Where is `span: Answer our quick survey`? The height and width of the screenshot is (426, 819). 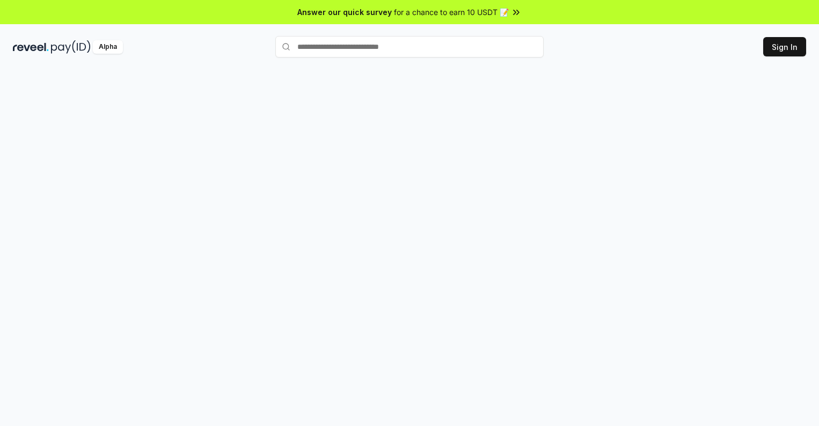 span: Answer our quick survey is located at coordinates (345, 12).